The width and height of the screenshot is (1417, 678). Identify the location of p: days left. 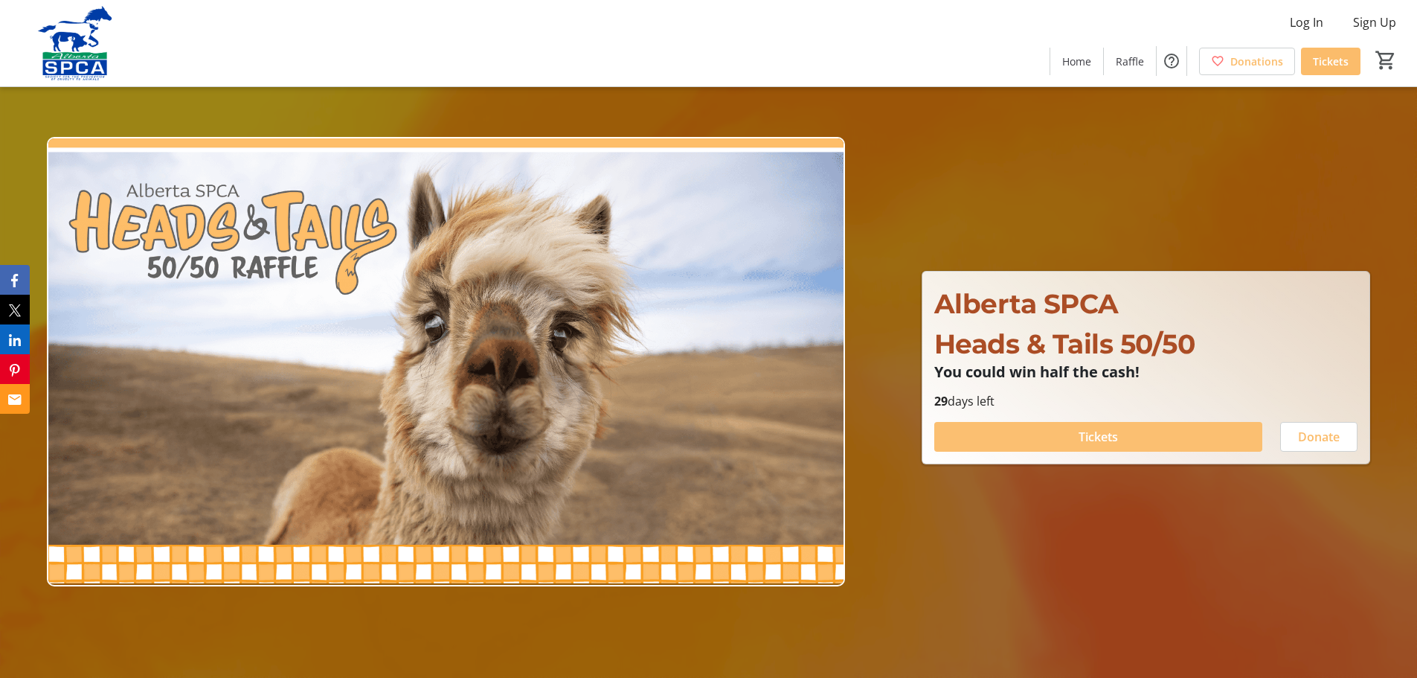
(1146, 401).